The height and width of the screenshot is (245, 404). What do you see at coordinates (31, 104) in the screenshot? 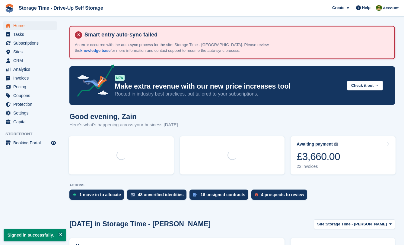
I see `span: Protection` at bounding box center [31, 104].